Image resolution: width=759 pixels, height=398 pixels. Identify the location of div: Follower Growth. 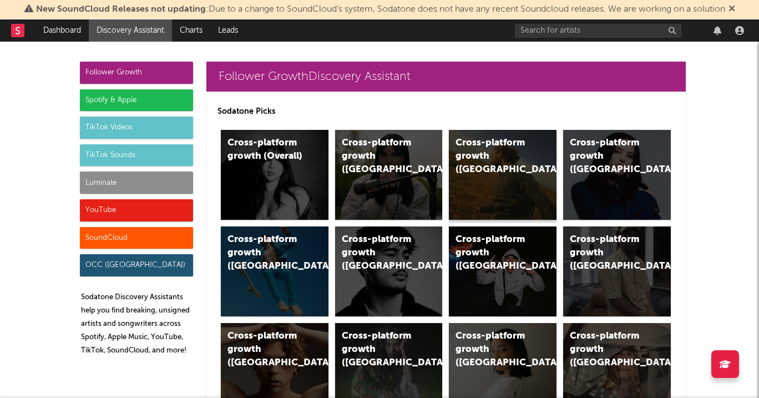
(136, 73).